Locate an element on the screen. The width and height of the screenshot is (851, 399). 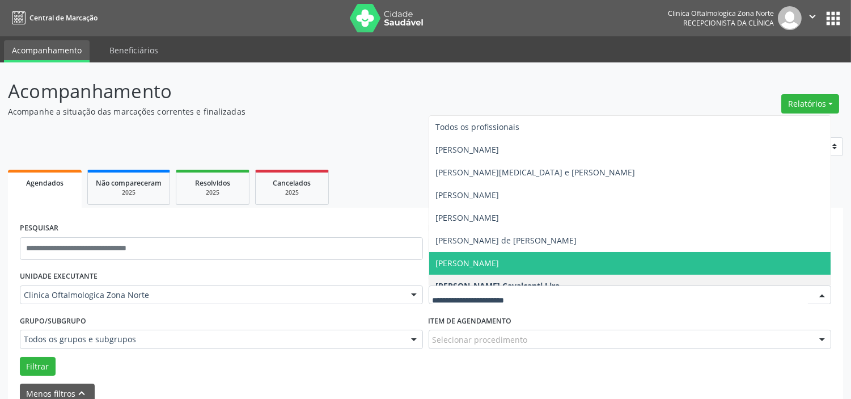
a: Acompanhamento is located at coordinates (46, 51).